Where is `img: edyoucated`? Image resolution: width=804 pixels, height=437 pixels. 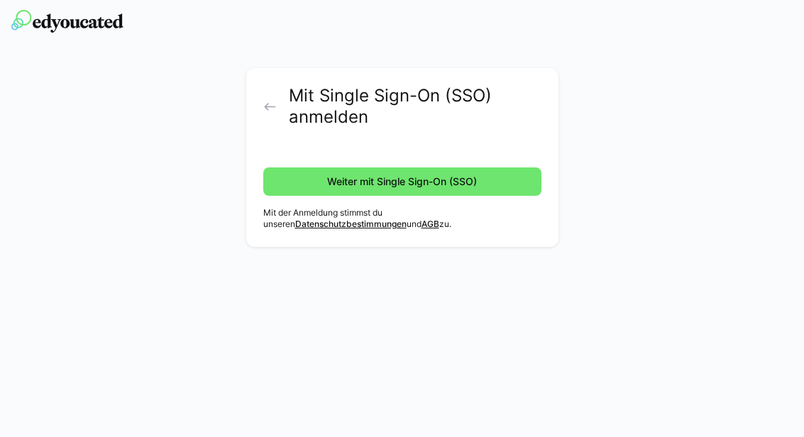 img: edyoucated is located at coordinates (67, 21).